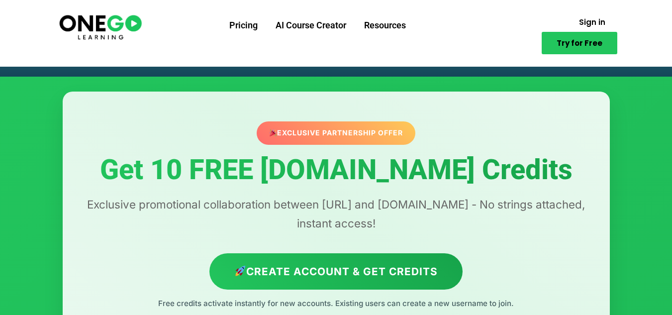 This screenshot has width=672, height=315. What do you see at coordinates (336, 303) in the screenshot?
I see `p: Free credits activate instantly for new accounts. Existing users can create a new username to join.` at bounding box center [336, 303].